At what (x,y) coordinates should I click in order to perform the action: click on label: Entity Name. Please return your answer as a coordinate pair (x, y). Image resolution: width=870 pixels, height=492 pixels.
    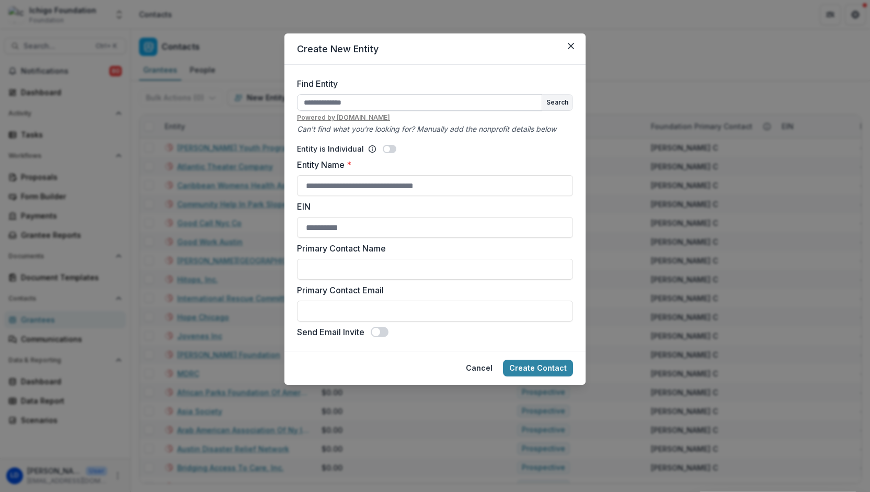
    Looking at the image, I should click on (432, 165).